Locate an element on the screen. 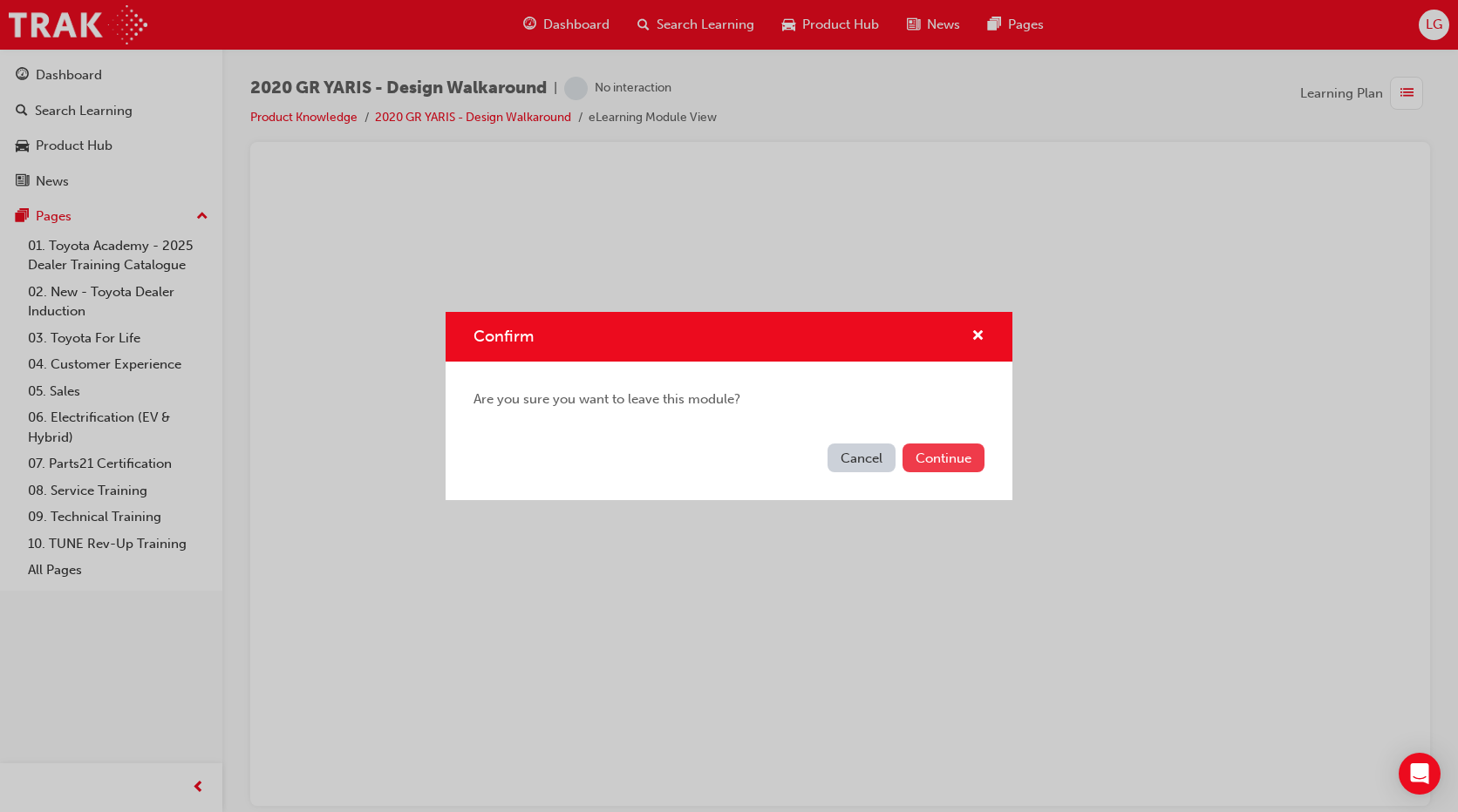 The height and width of the screenshot is (812, 1458). button: cross-icon is located at coordinates (977, 336).